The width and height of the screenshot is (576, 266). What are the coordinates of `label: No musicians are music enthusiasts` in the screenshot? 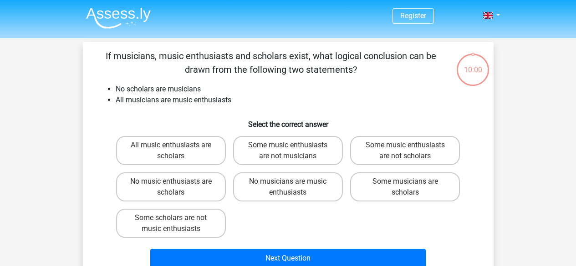 It's located at (288, 187).